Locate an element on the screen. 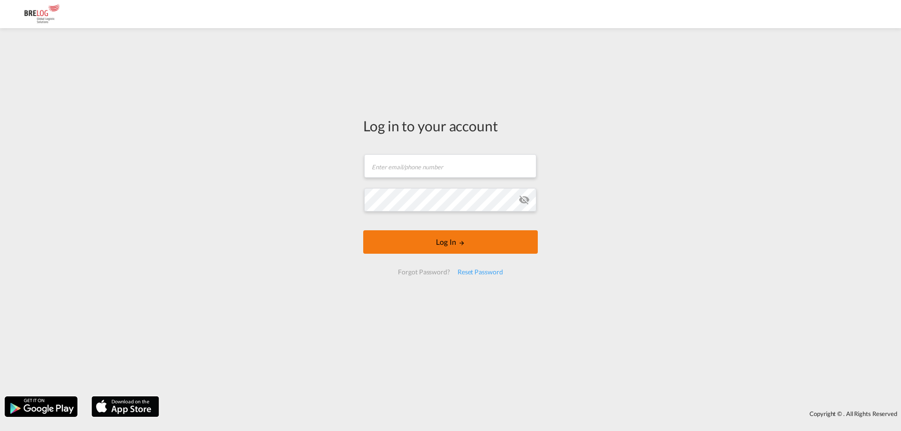  img: google.png is located at coordinates (41, 407).